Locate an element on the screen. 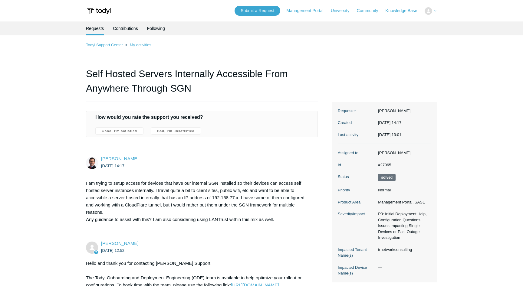 This screenshot has height=286, width=523. a: University is located at coordinates (343, 11).